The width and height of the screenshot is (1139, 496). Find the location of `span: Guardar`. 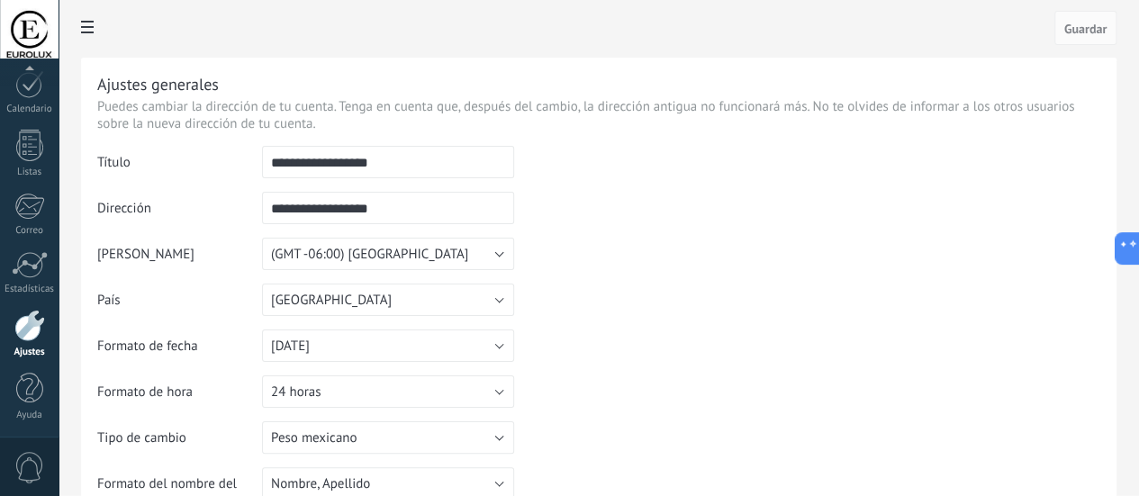

span: Guardar is located at coordinates (1085, 29).